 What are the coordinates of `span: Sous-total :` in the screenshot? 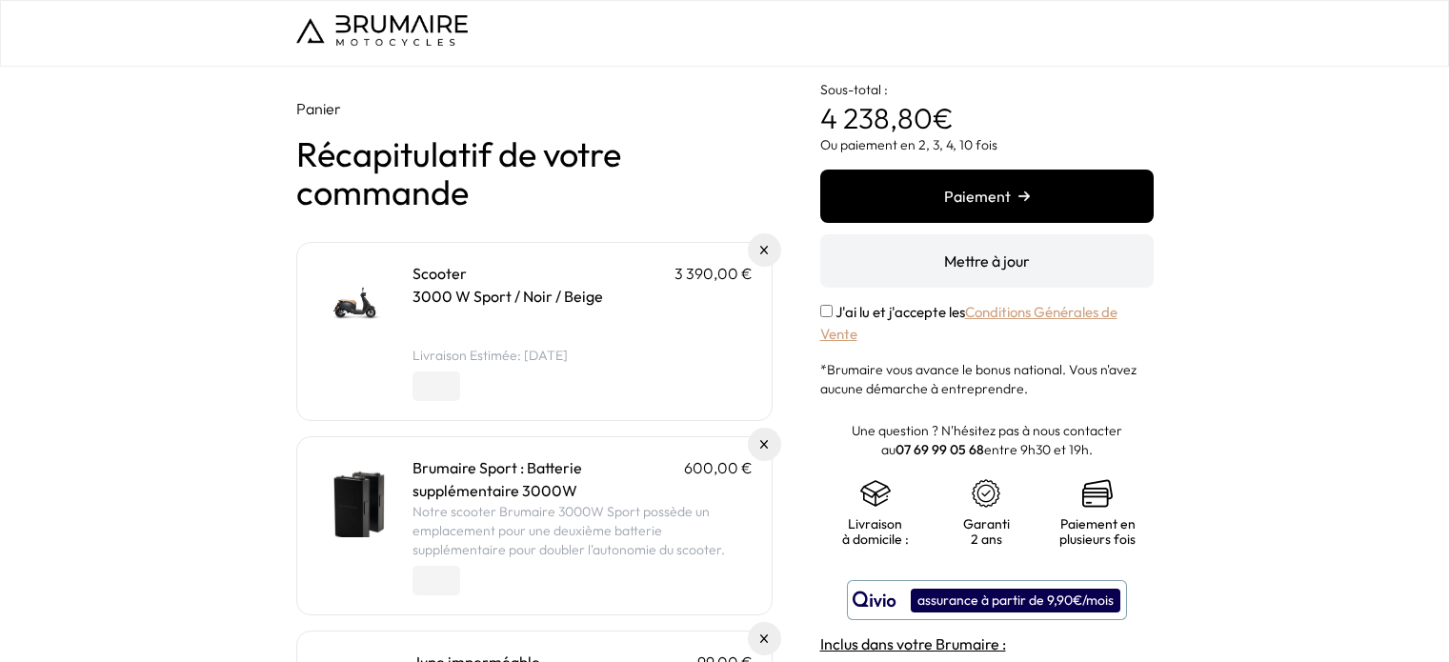 It's located at (854, 90).